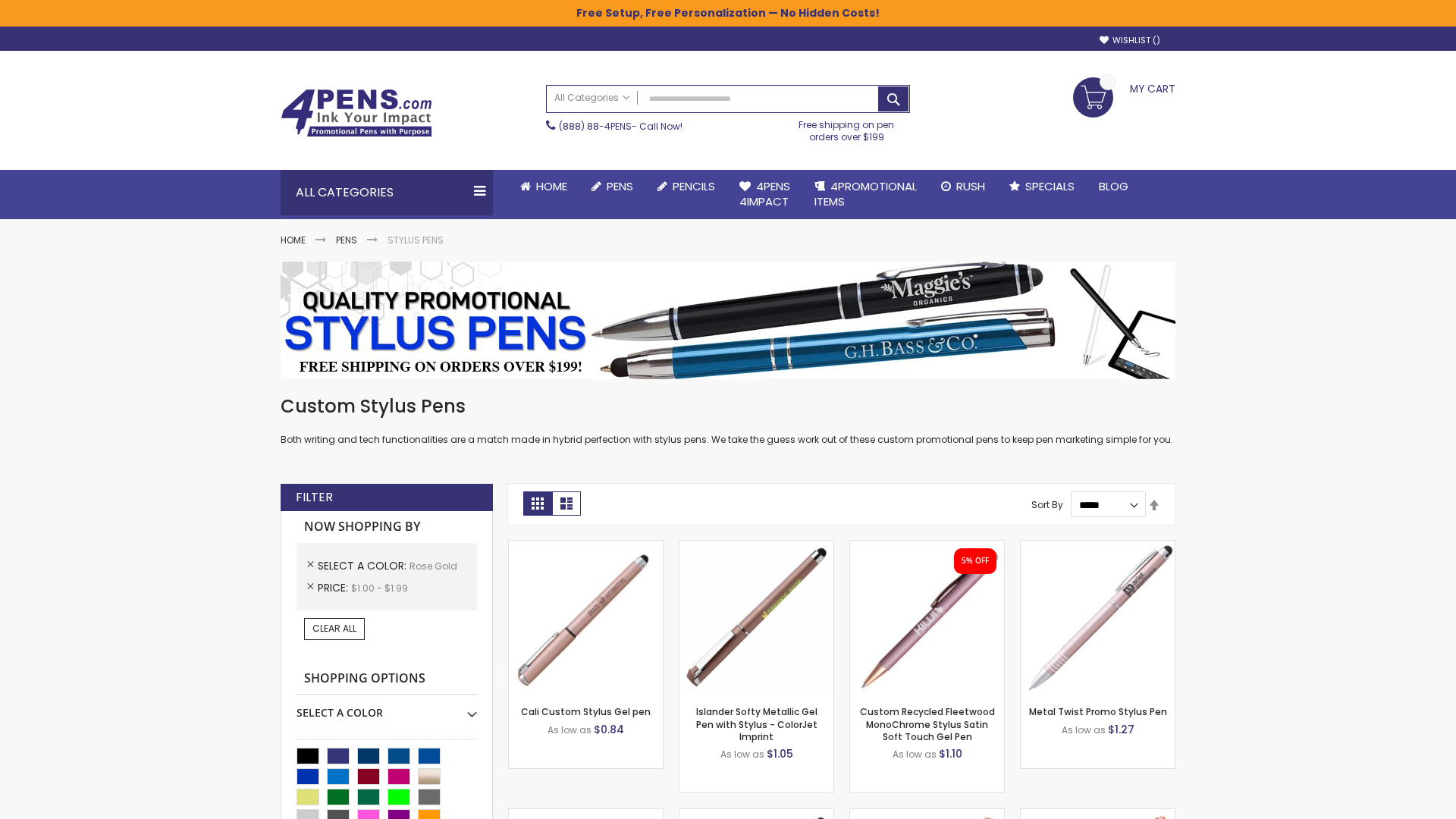  I want to click on strong: Shopping Options, so click(387, 679).